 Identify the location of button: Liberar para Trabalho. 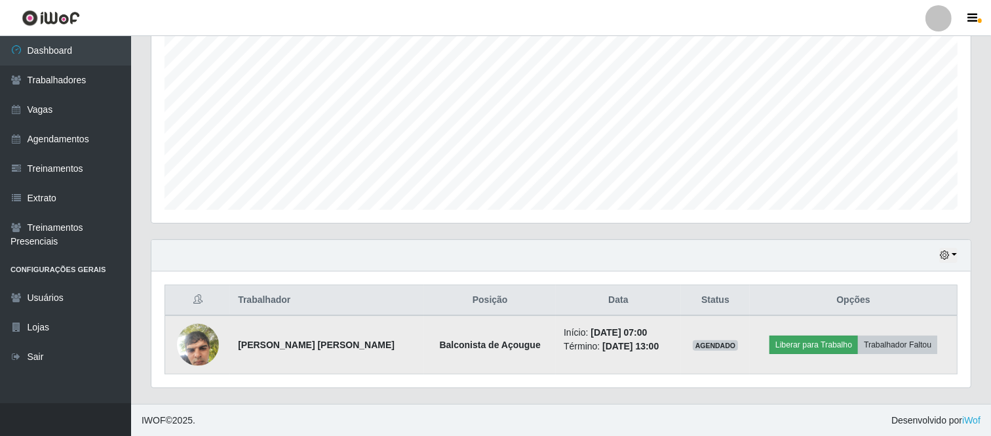
(814, 345).